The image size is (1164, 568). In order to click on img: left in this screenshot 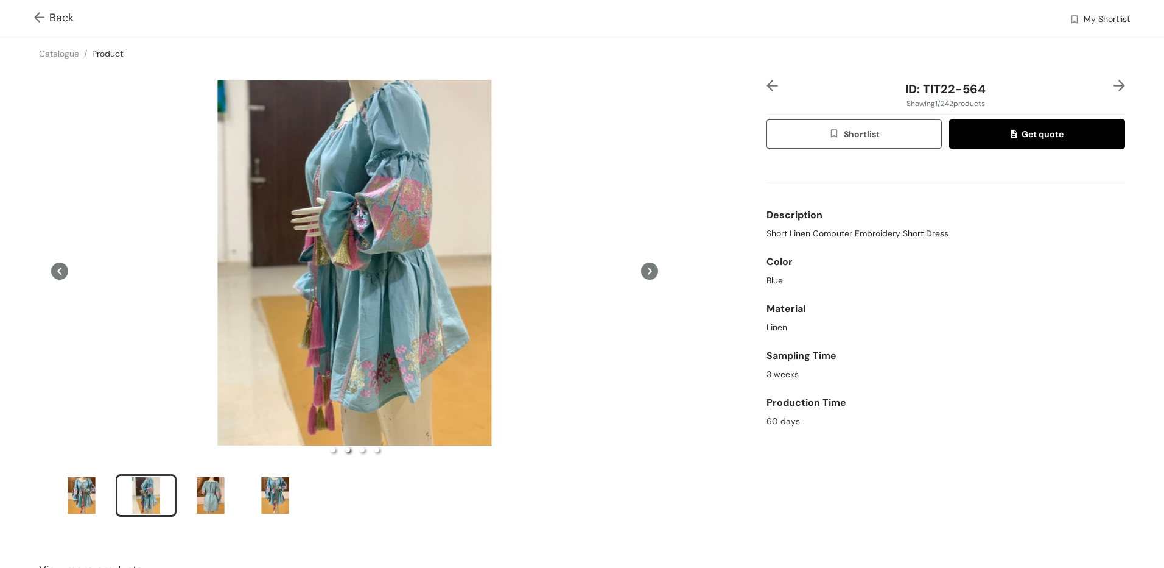, I will do `click(772, 85)`.